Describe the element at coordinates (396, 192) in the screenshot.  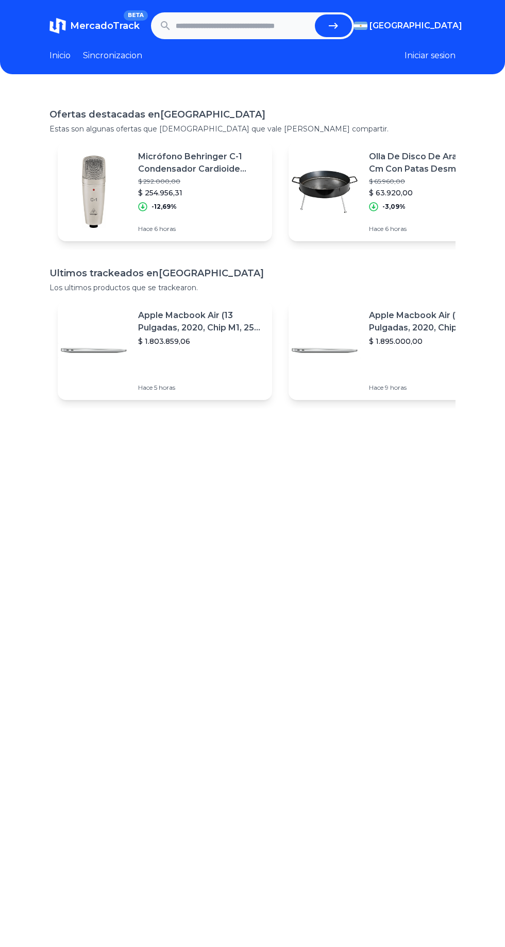
I see `a: Featured imageOlla De Disco De Arado 45 Cm Con Patas Desmontables$ 65.960,00$ 63.920,00-3,09%Hace...` at that location.